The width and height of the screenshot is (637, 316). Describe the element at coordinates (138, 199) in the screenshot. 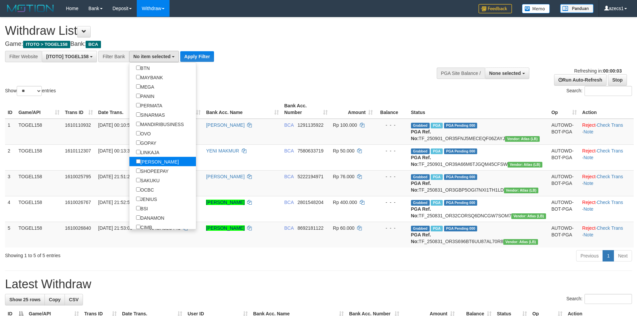

I see `input: JENIUS` at that location.